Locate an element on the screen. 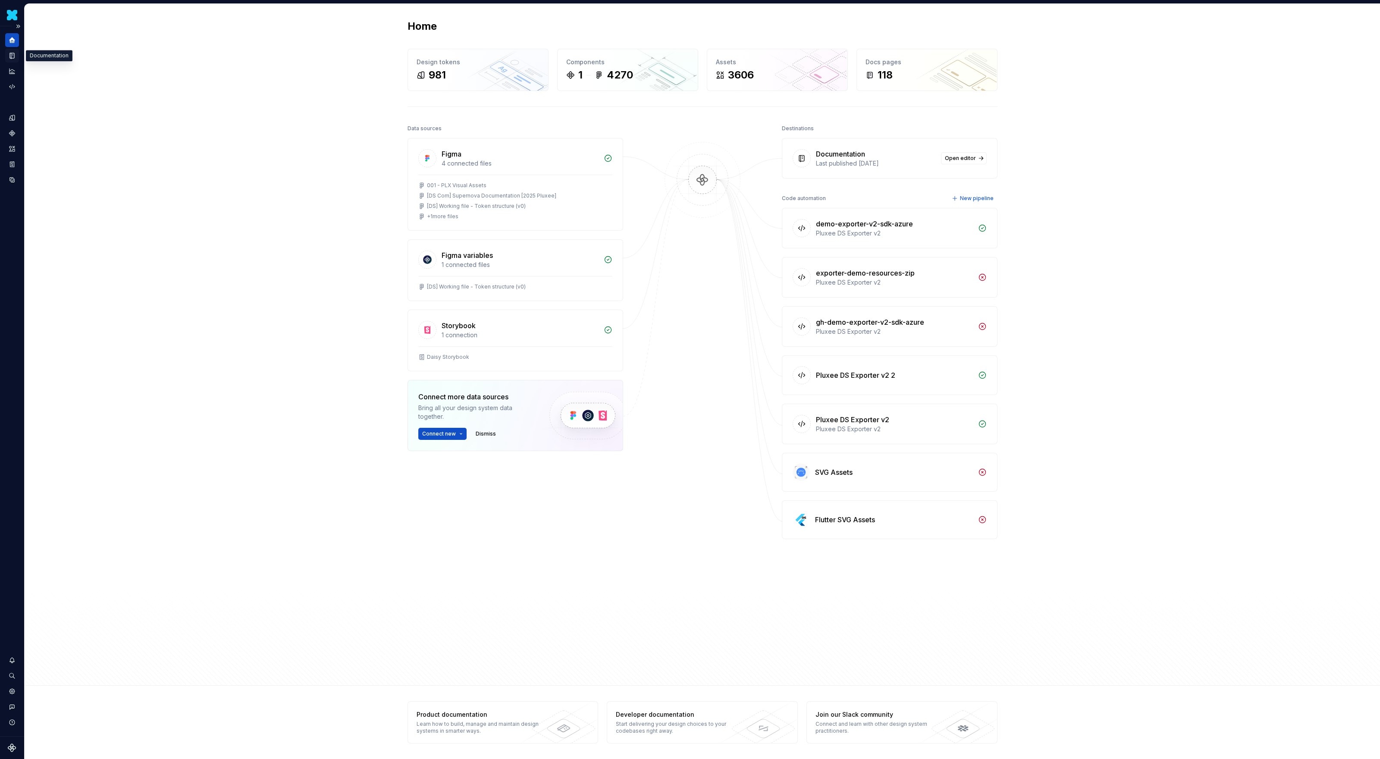 This screenshot has height=759, width=1380. div: Storybook stories is located at coordinates (12, 164).